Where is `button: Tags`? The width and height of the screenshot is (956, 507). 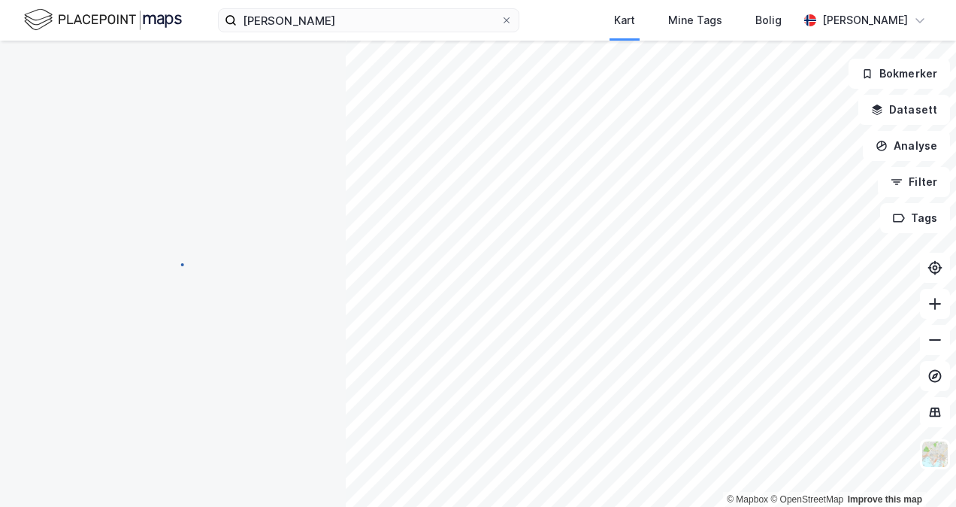 button: Tags is located at coordinates (915, 218).